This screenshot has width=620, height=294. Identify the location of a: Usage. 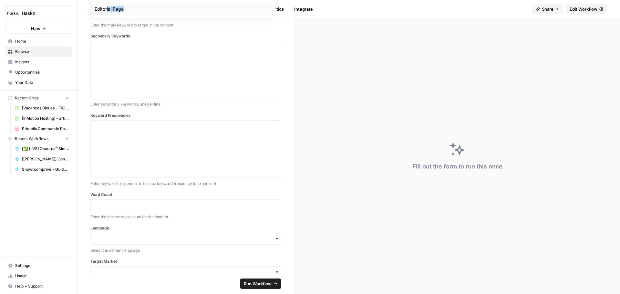
(38, 276).